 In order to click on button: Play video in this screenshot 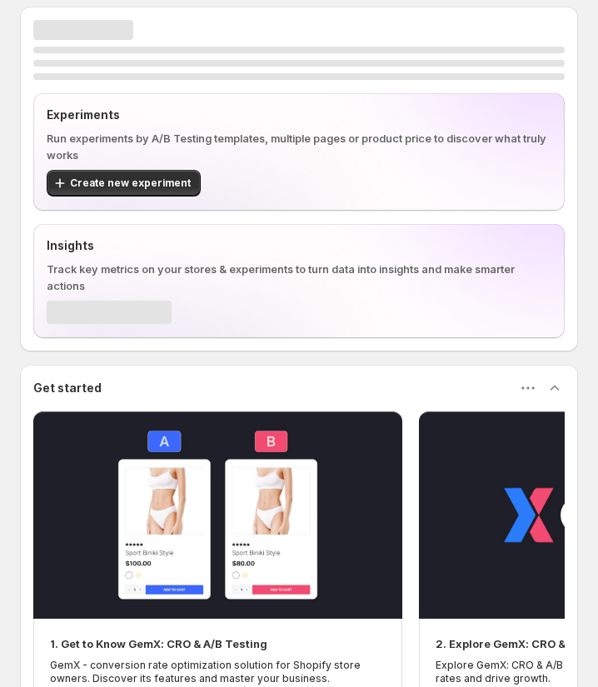, I will do `click(217, 515)`.